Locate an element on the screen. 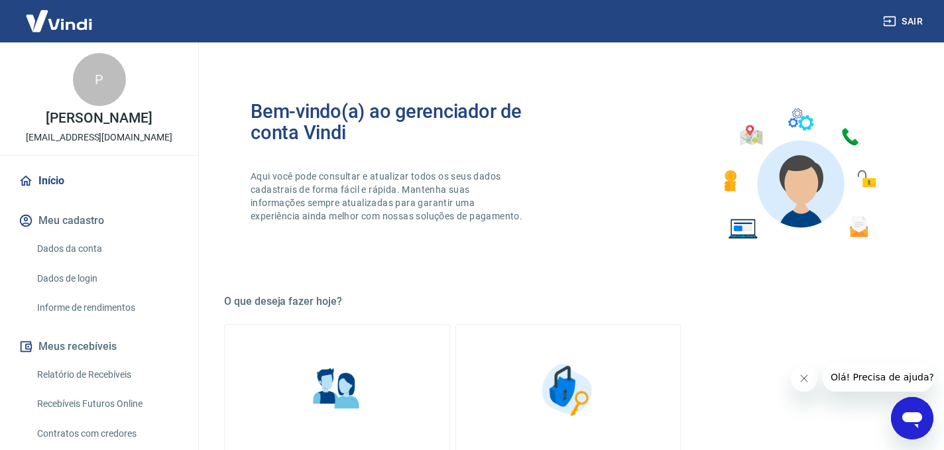 Image resolution: width=944 pixels, height=450 pixels. a: Dados de login is located at coordinates (107, 278).